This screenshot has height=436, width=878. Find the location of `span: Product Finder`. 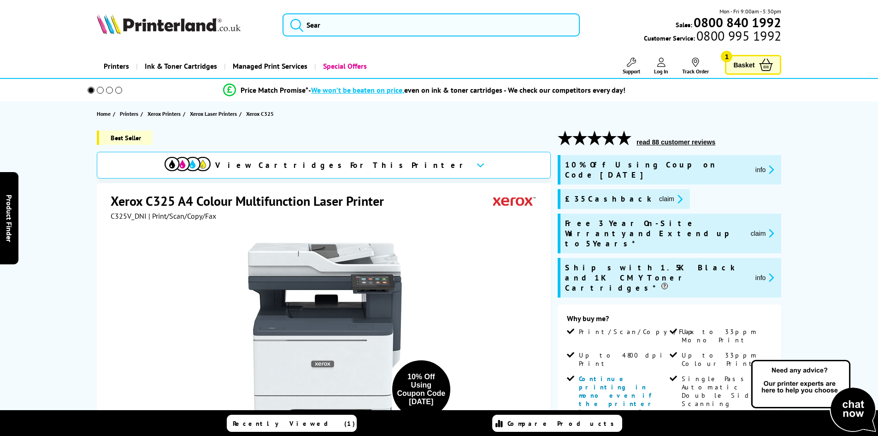

span: Product Finder is located at coordinates (9, 218).